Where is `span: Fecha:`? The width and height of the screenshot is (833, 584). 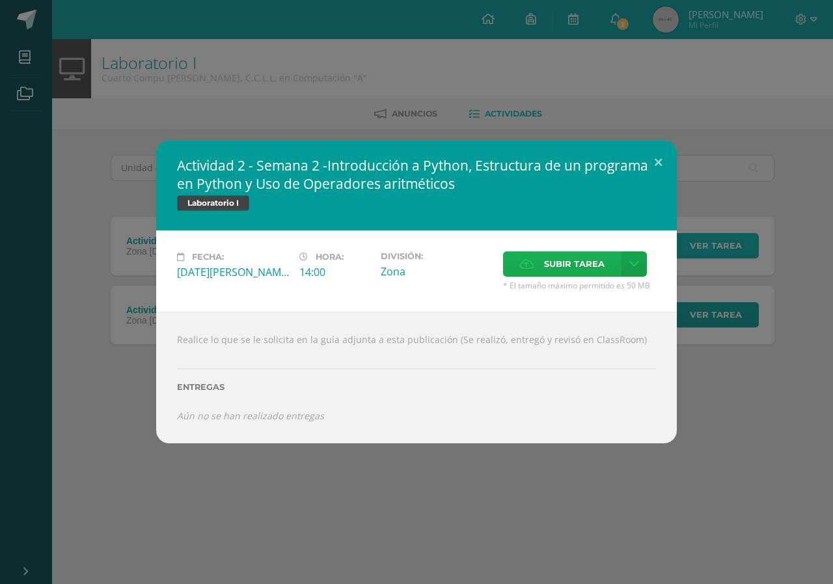 span: Fecha: is located at coordinates (208, 256).